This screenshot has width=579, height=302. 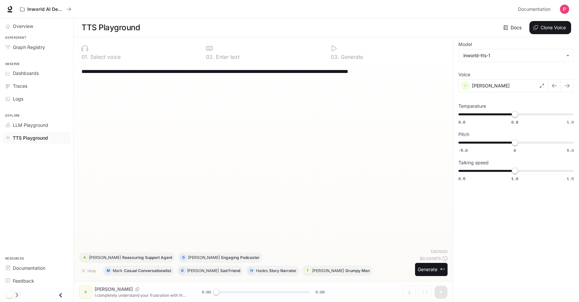 What do you see at coordinates (30, 138) in the screenshot?
I see `span: TTS Playground` at bounding box center [30, 138].